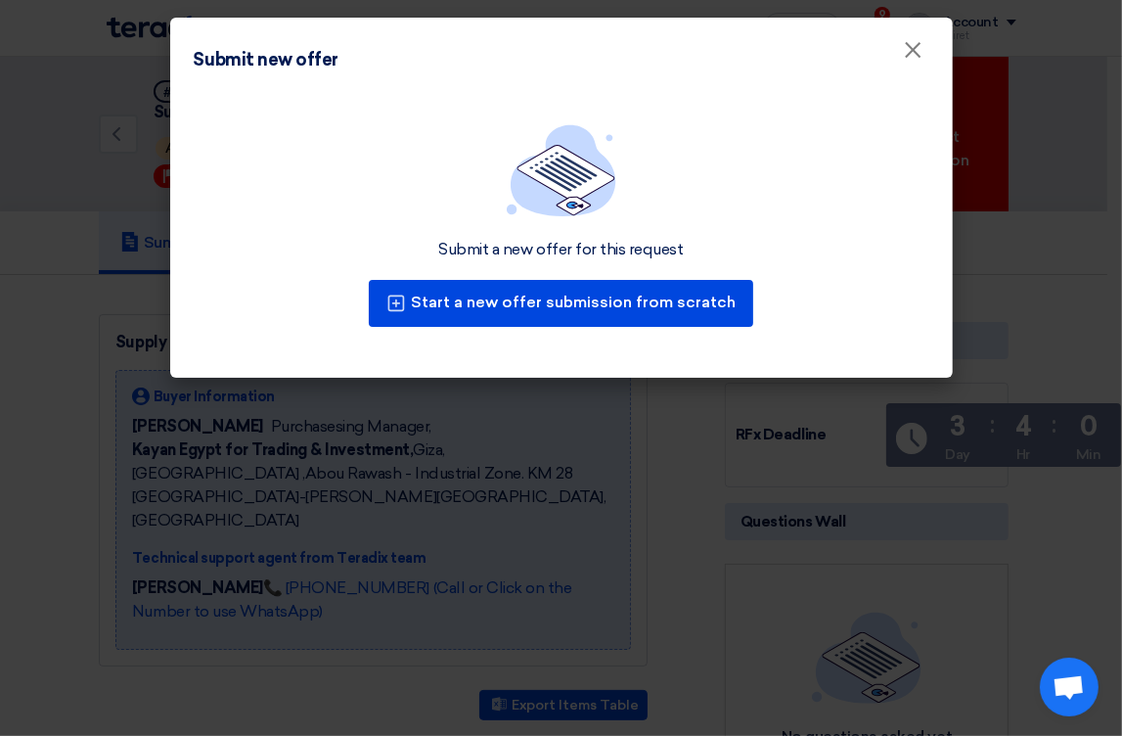 This screenshot has width=1122, height=736. I want to click on button: Start a new offer submission from scratch, so click(561, 303).